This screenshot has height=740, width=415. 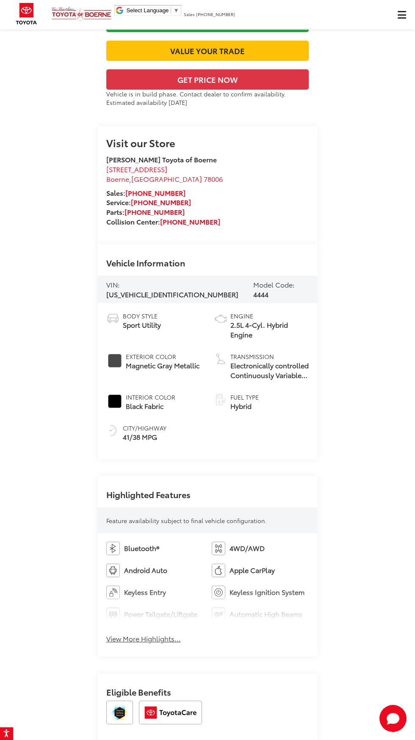 I want to click on h2: Highlighted Features, so click(x=148, y=494).